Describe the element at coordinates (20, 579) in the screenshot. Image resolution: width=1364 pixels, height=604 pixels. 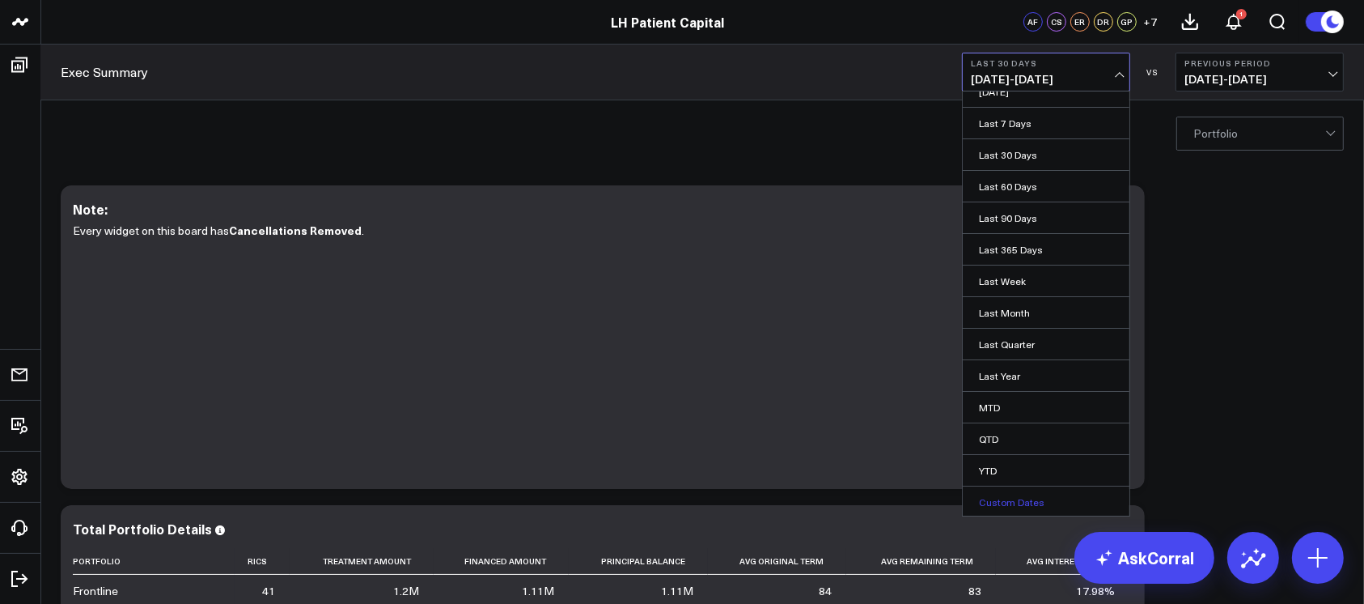
I see `a: Log Out` at that location.